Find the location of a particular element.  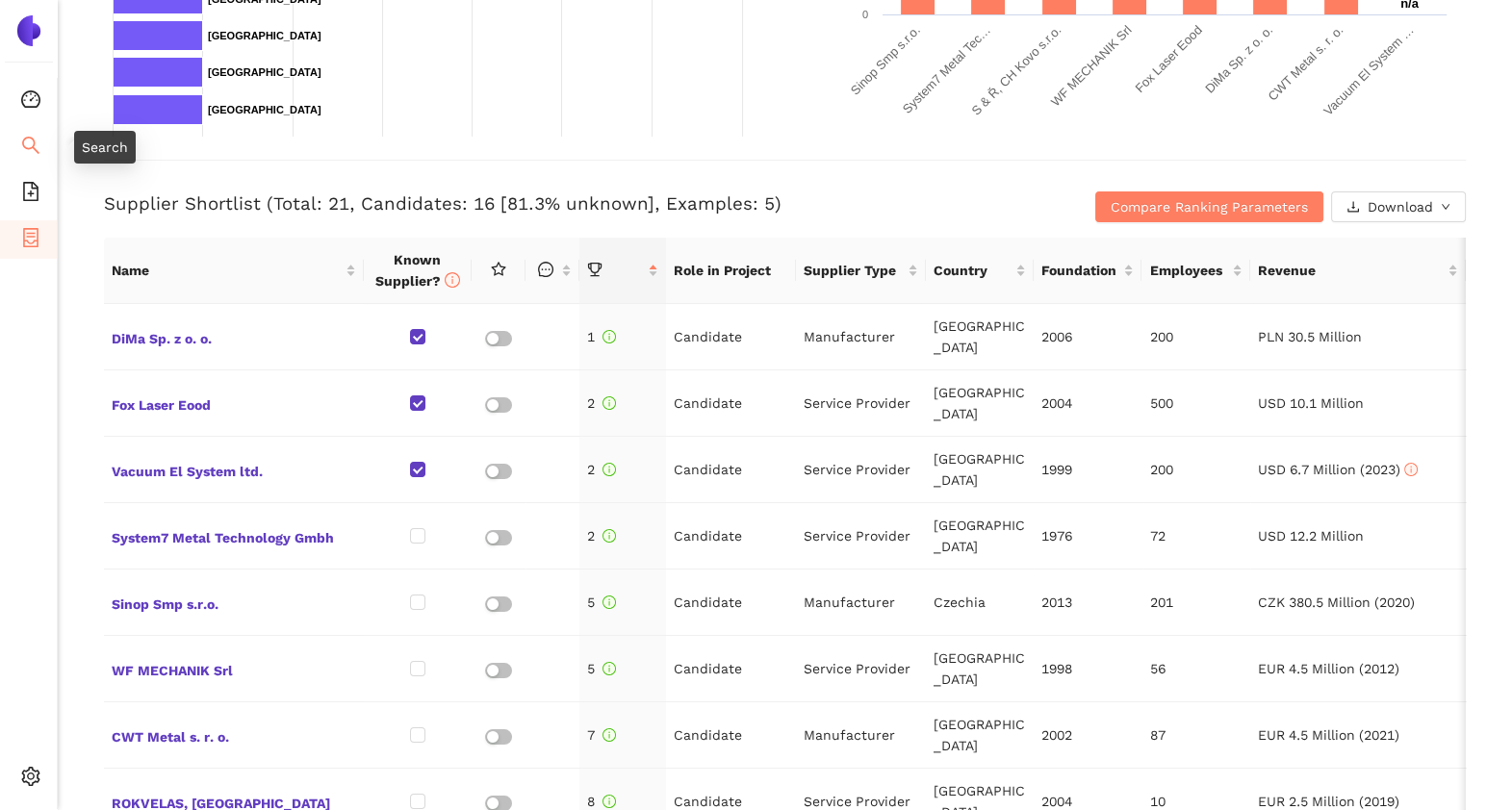

td: 1976 is located at coordinates (1087, 536).